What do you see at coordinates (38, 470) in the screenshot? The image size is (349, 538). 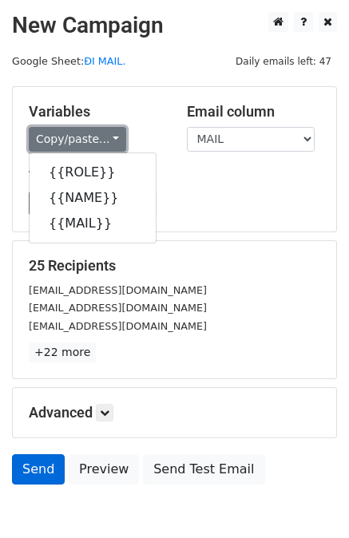 I see `a: Send` at bounding box center [38, 470].